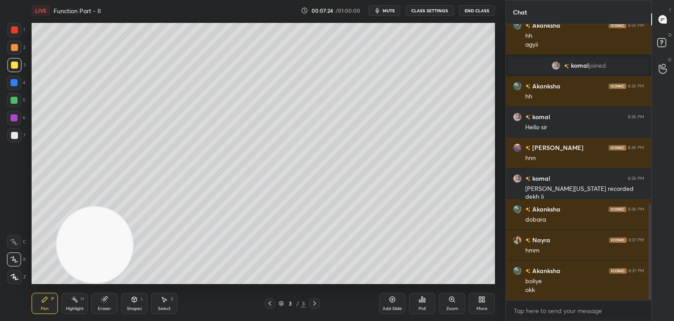 This screenshot has width=674, height=321. Describe the element at coordinates (82, 299) in the screenshot. I see `div: H` at that location.